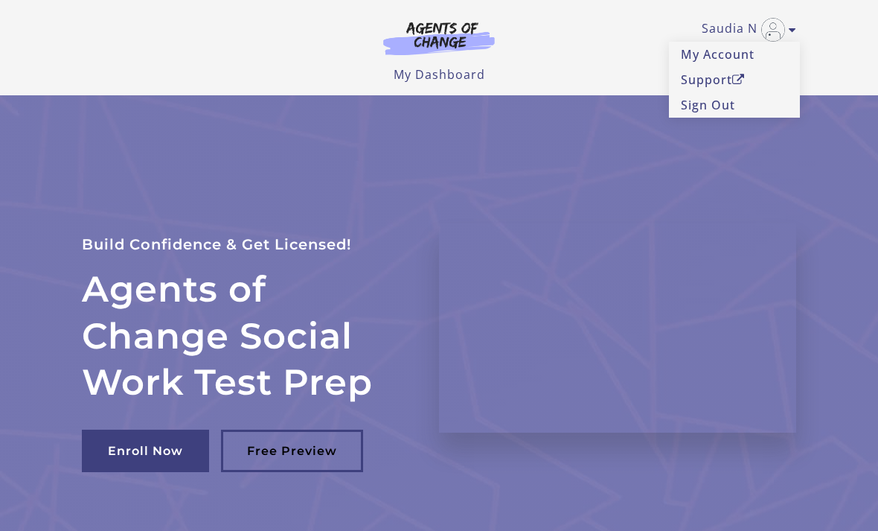 The width and height of the screenshot is (878, 531). What do you see at coordinates (734, 105) in the screenshot?
I see `a: Sign Out` at bounding box center [734, 105].